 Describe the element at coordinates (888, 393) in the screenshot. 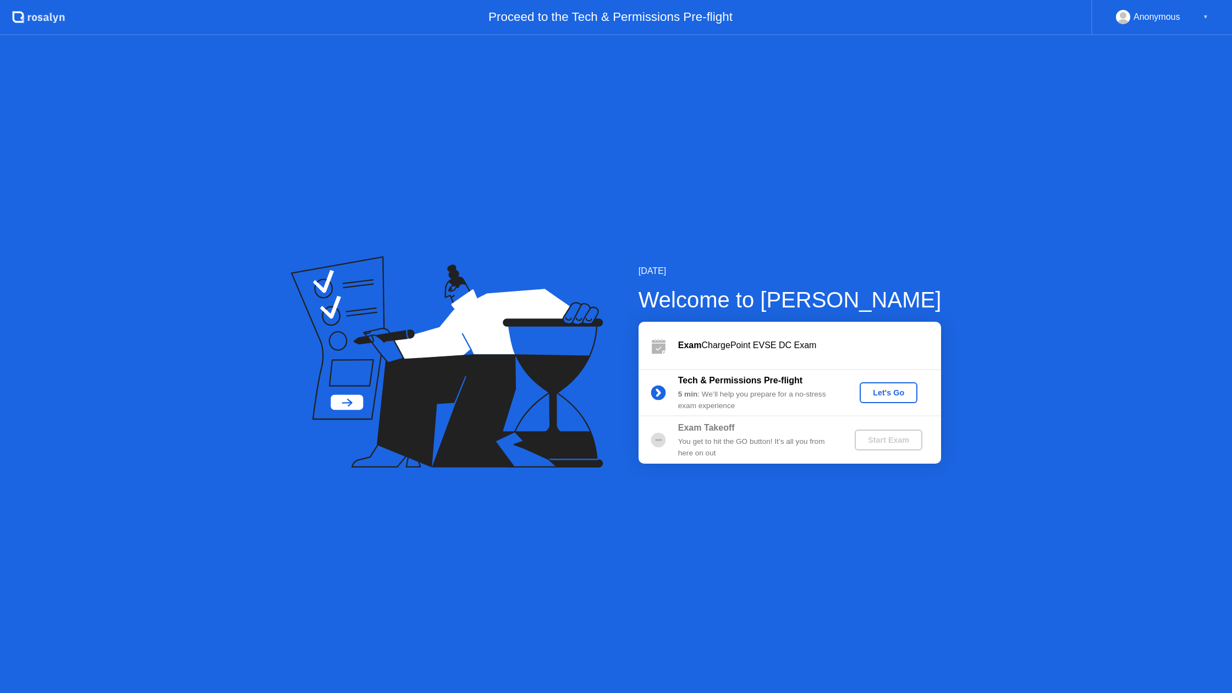

I see `div: Let's Go` at that location.